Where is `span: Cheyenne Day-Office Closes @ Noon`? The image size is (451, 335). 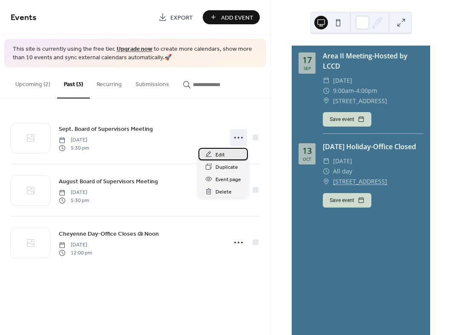 span: Cheyenne Day-Office Closes @ Noon is located at coordinates (109, 234).